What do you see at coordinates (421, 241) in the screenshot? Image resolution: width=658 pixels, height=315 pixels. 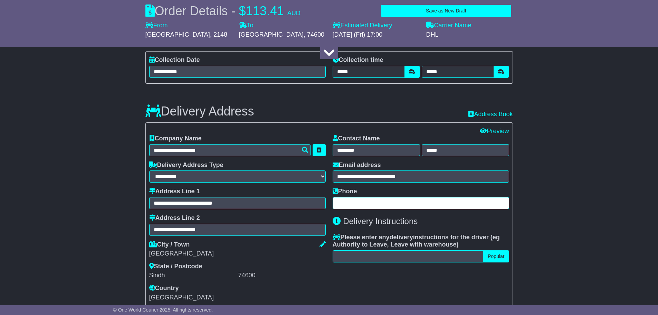 I see `label: Please enter any instructions for the driver ( )` at bounding box center [421, 241].